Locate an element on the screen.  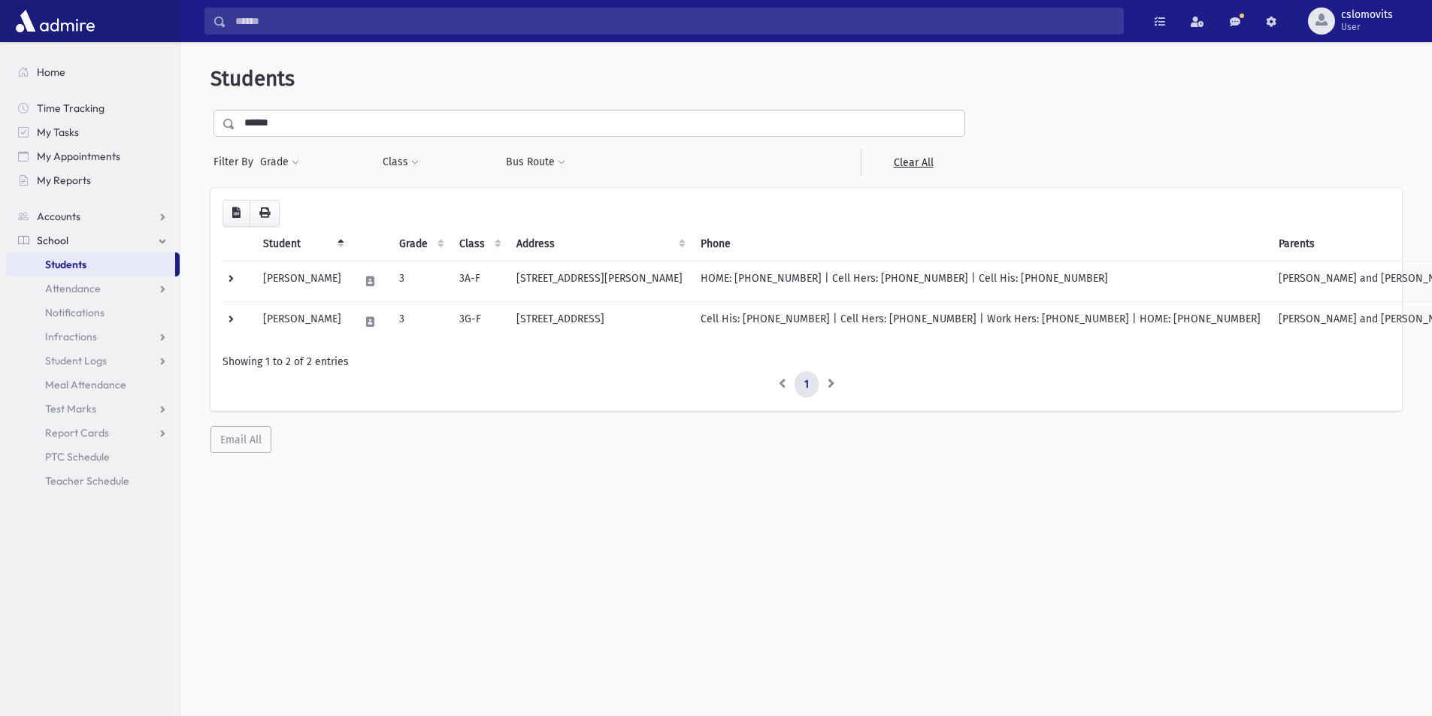
span: Meal Attendance is located at coordinates (86, 385).